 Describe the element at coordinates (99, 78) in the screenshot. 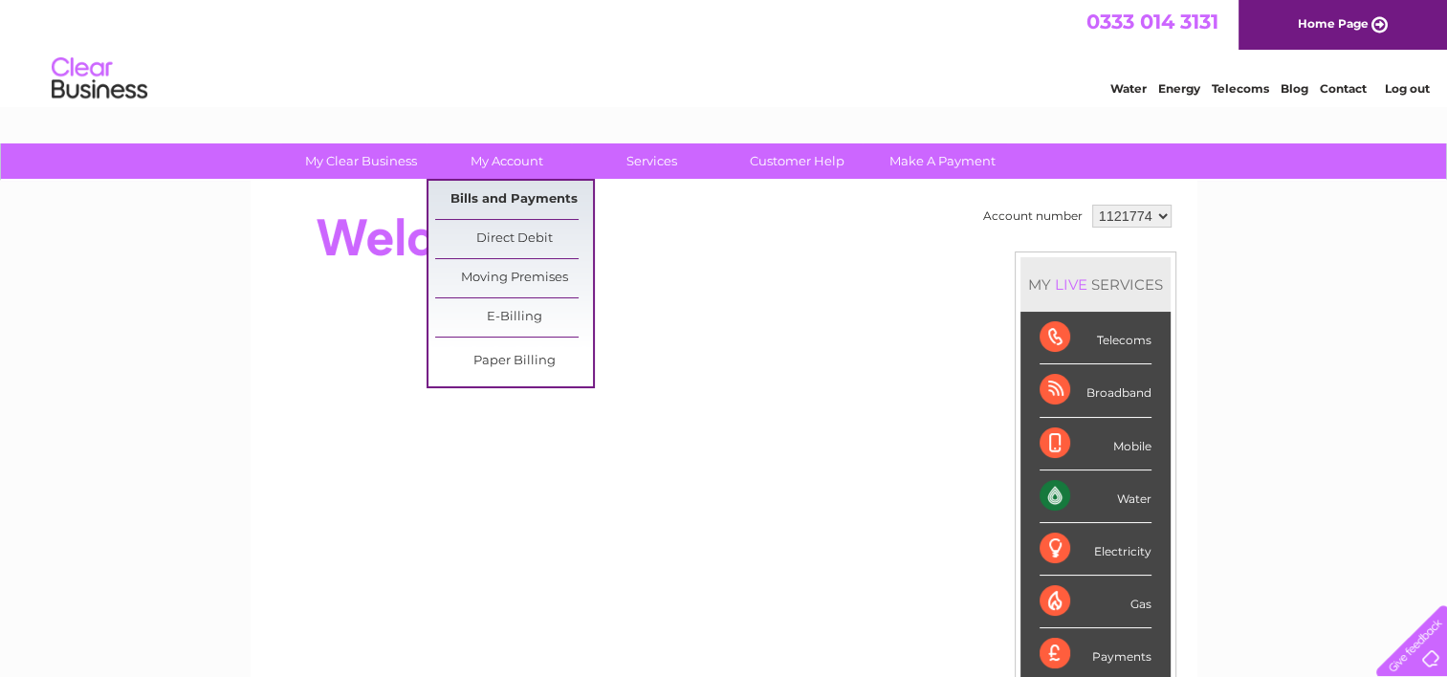

I see `img: logo.png` at that location.